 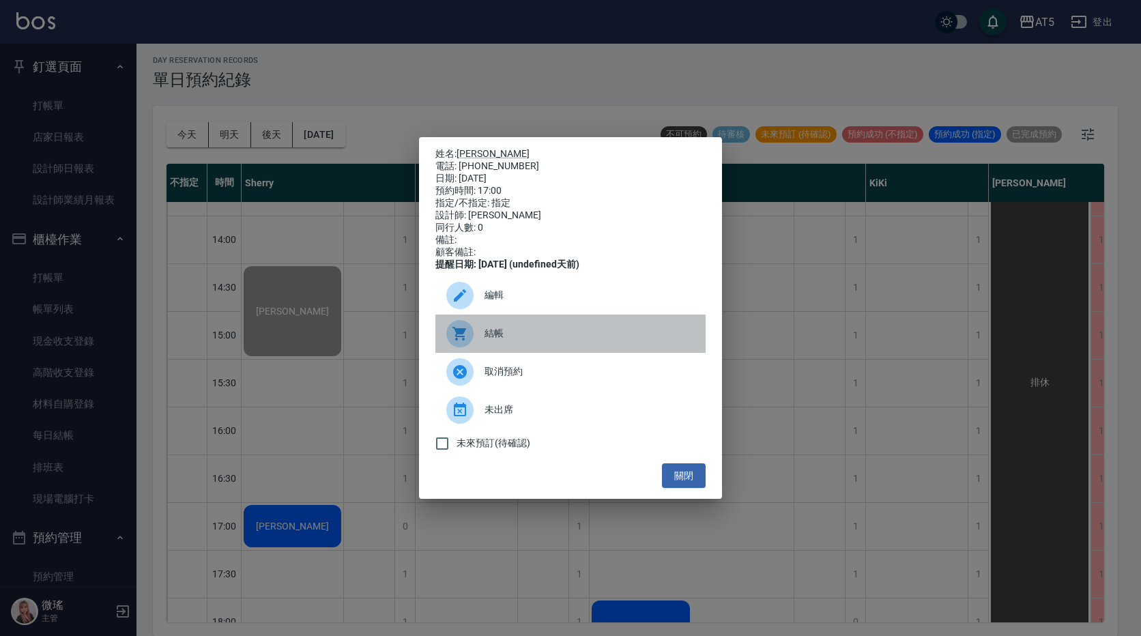 What do you see at coordinates (571, 296) in the screenshot?
I see `div: 編輯` at bounding box center [571, 296].